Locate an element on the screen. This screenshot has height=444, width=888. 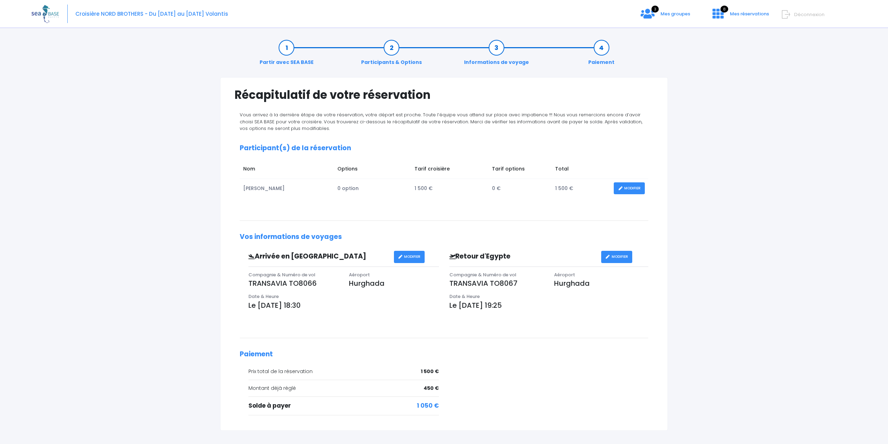
td: Tarif croisière is located at coordinates (450, 170).